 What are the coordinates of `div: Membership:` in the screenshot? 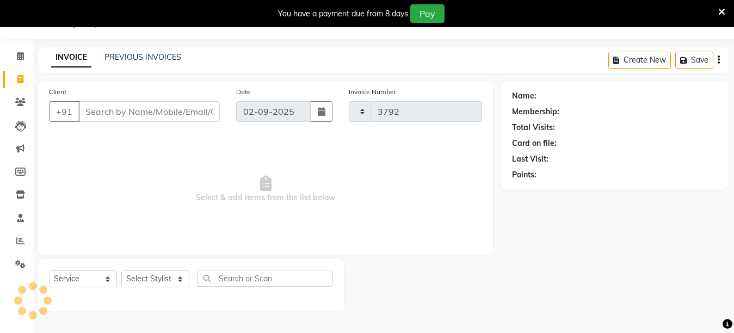 It's located at (535, 111).